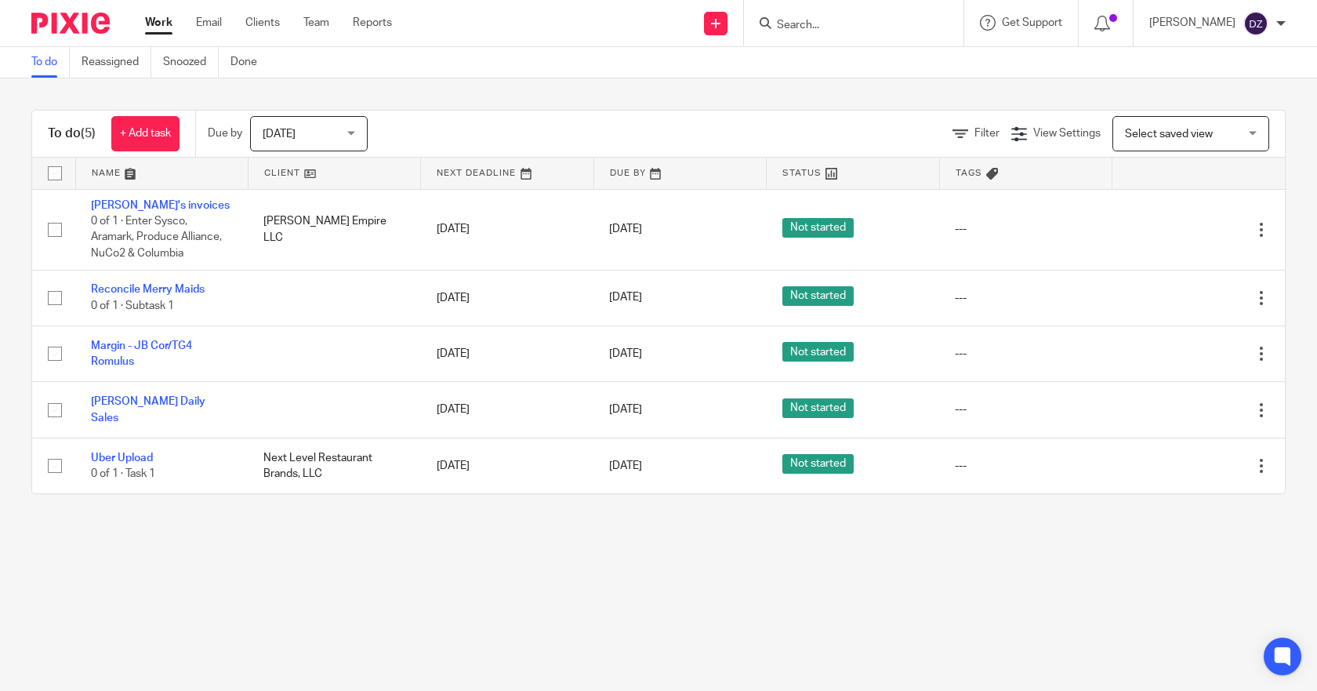 The image size is (1317, 691). What do you see at coordinates (225, 133) in the screenshot?
I see `p: Due by` at bounding box center [225, 133].